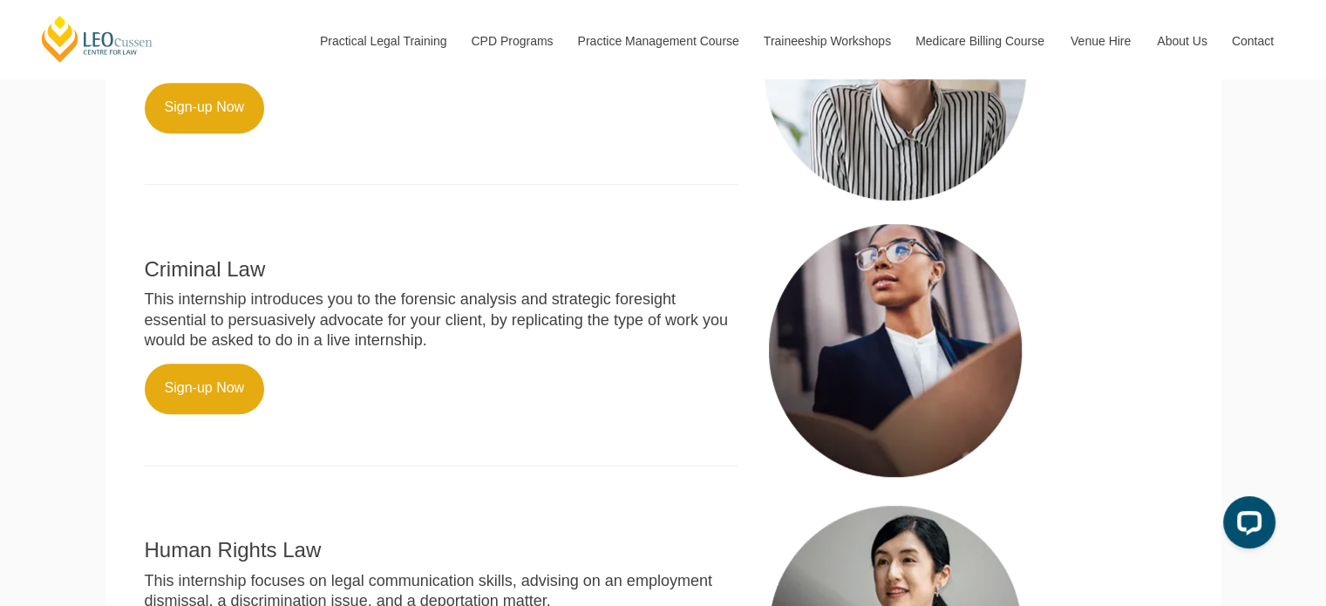  Describe the element at coordinates (442, 320) in the screenshot. I see `p: This internship introduces you to the forensic analysis and strategic foresight essential to pers...` at that location.